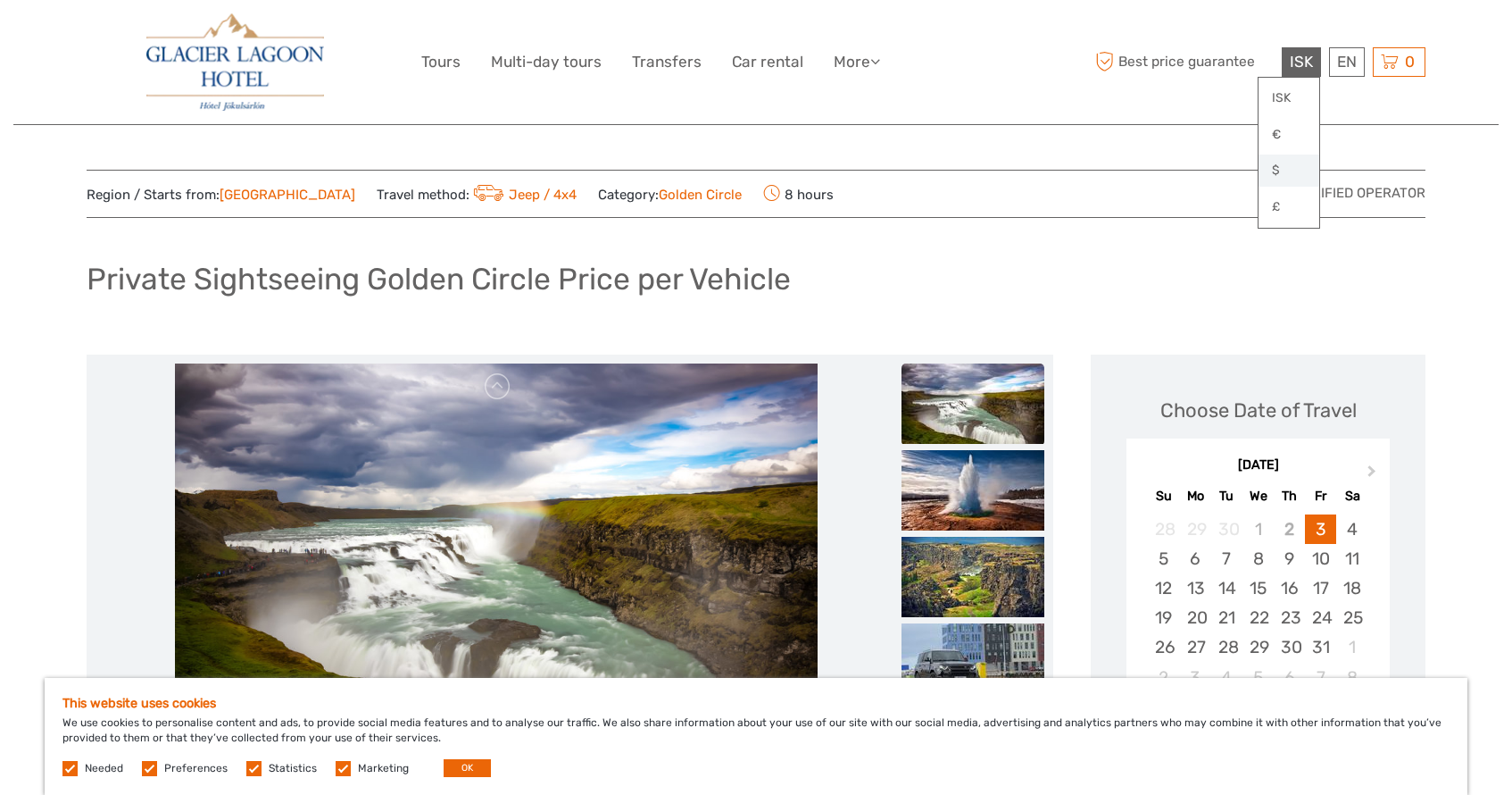  I want to click on div: Choose Tuesday, October 21st, 2025, so click(1227, 617).